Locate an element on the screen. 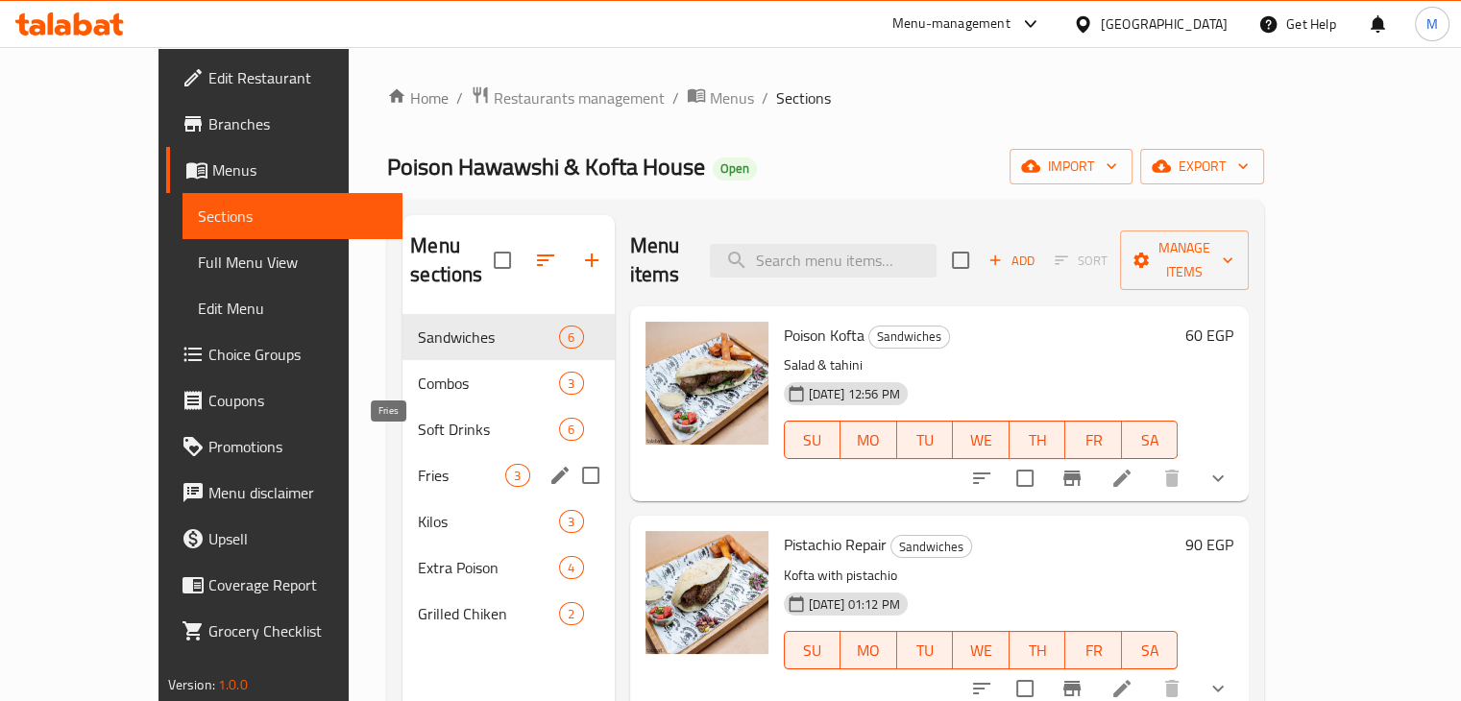  span: Branches is located at coordinates (298, 124).